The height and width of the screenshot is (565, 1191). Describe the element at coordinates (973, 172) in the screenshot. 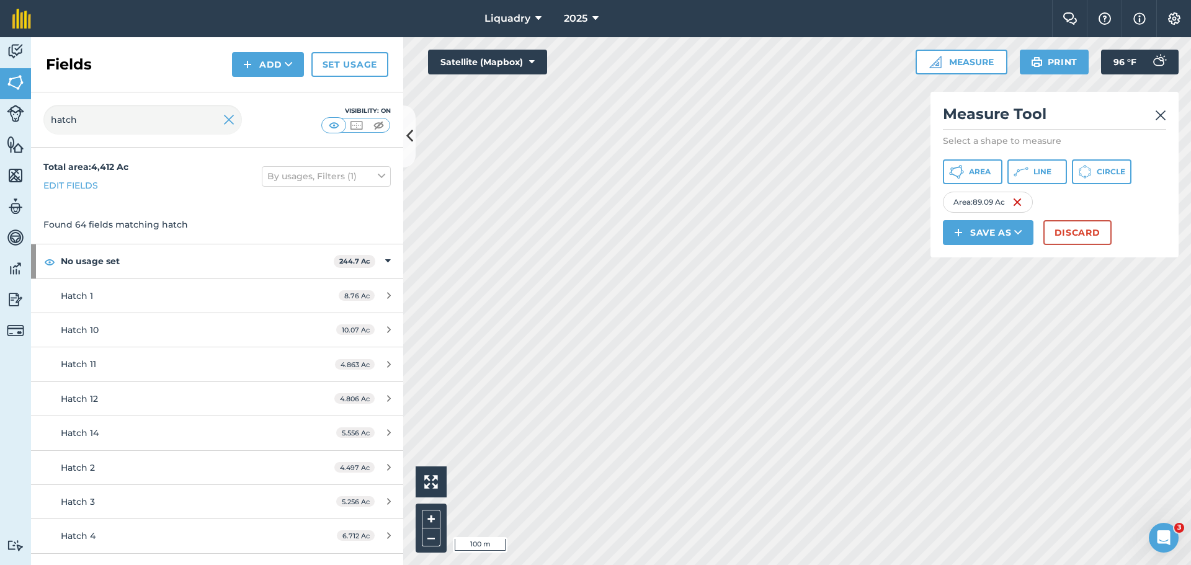

I see `button: Area` at that location.